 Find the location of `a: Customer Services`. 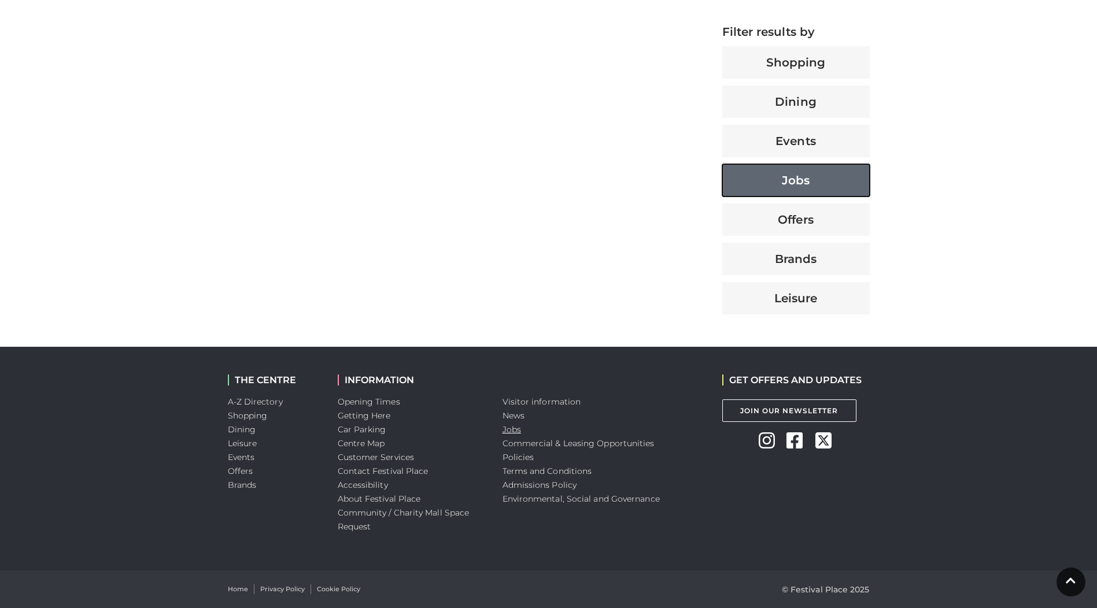

a: Customer Services is located at coordinates (376, 457).